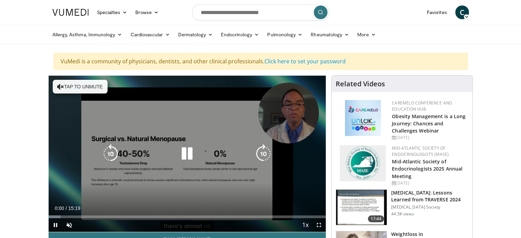  I want to click on a: Browse, so click(147, 12).